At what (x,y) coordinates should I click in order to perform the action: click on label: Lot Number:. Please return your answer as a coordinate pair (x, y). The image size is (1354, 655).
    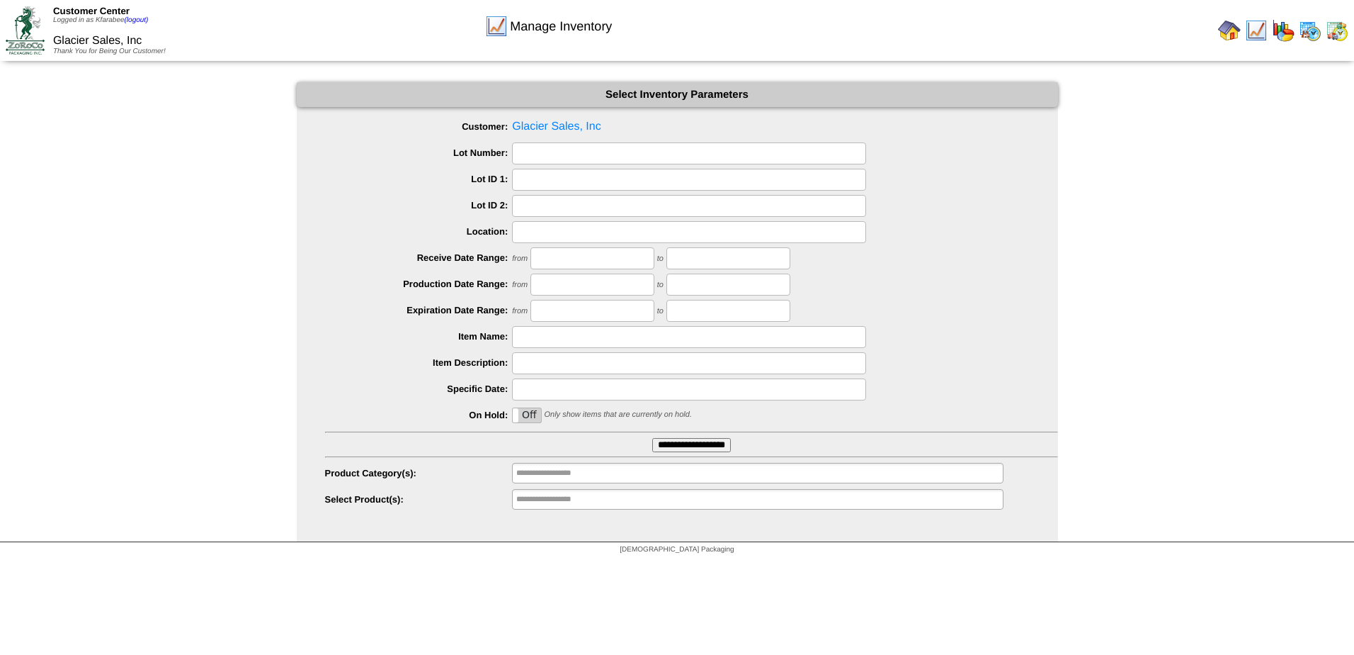
    Looking at the image, I should click on (419, 152).